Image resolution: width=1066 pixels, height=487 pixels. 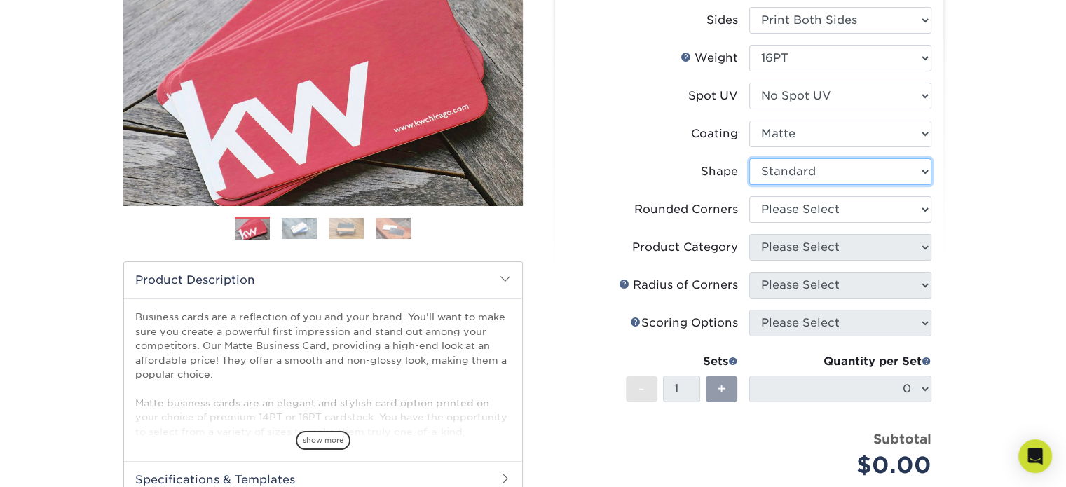 What do you see at coordinates (1035, 456) in the screenshot?
I see `div: Open Intercom Messenger` at bounding box center [1035, 456].